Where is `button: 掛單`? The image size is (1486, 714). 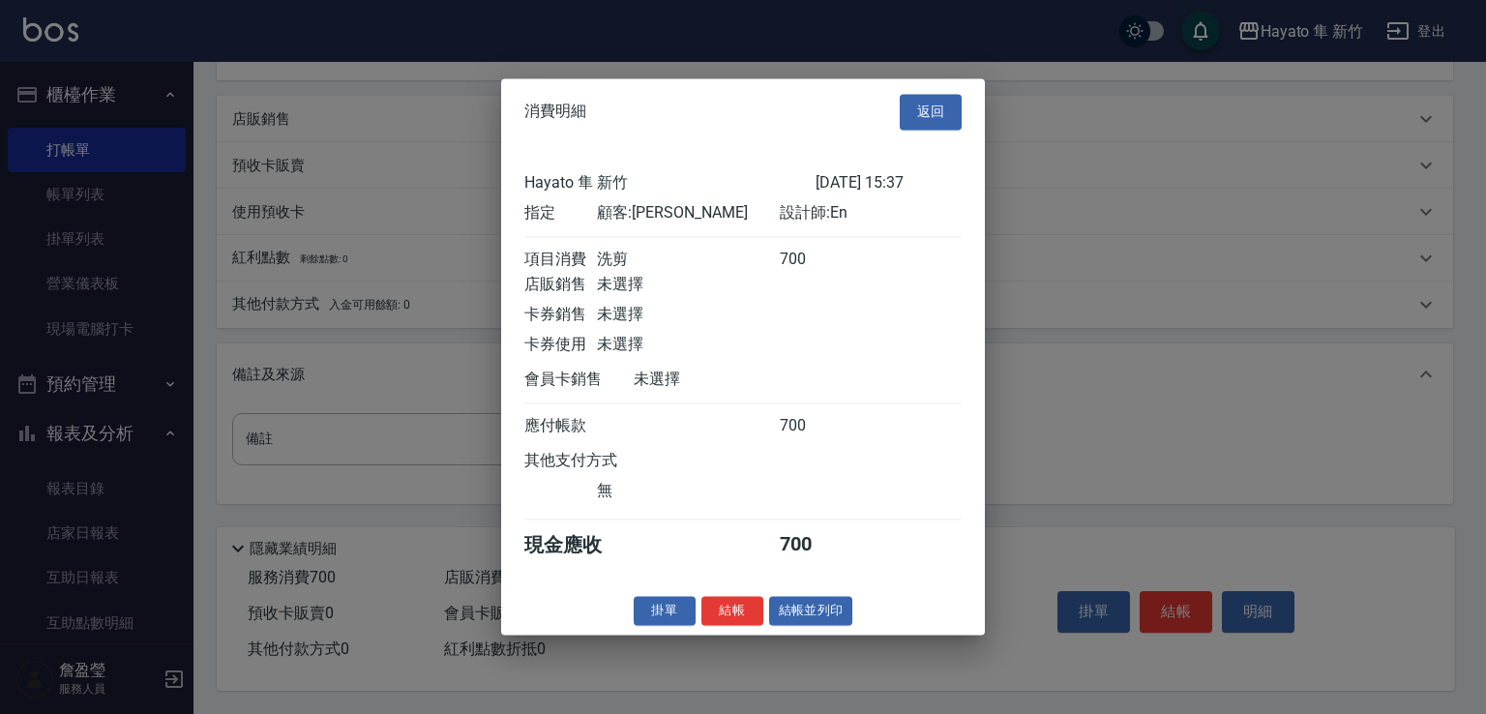
button: 掛單 is located at coordinates (665, 611).